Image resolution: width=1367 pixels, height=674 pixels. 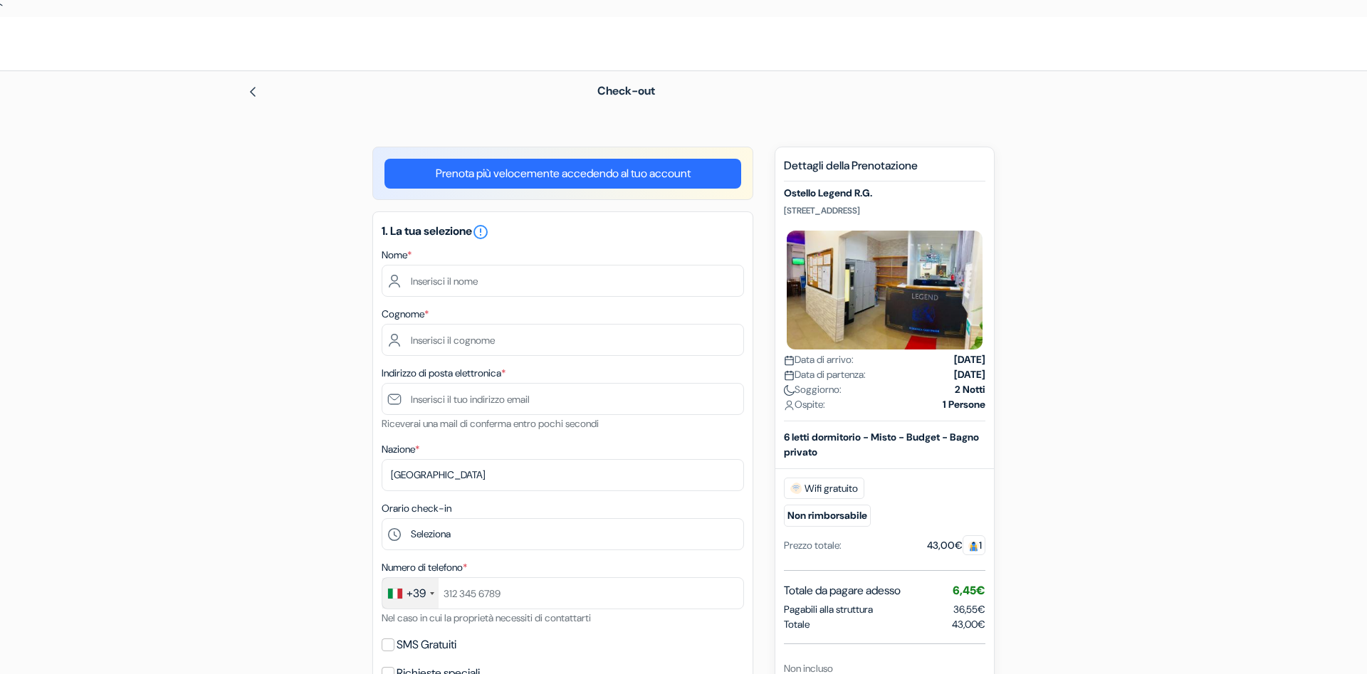 What do you see at coordinates (490, 424) in the screenshot?
I see `small: Riceverai una mail di conferma entro pochi secondi` at bounding box center [490, 424].